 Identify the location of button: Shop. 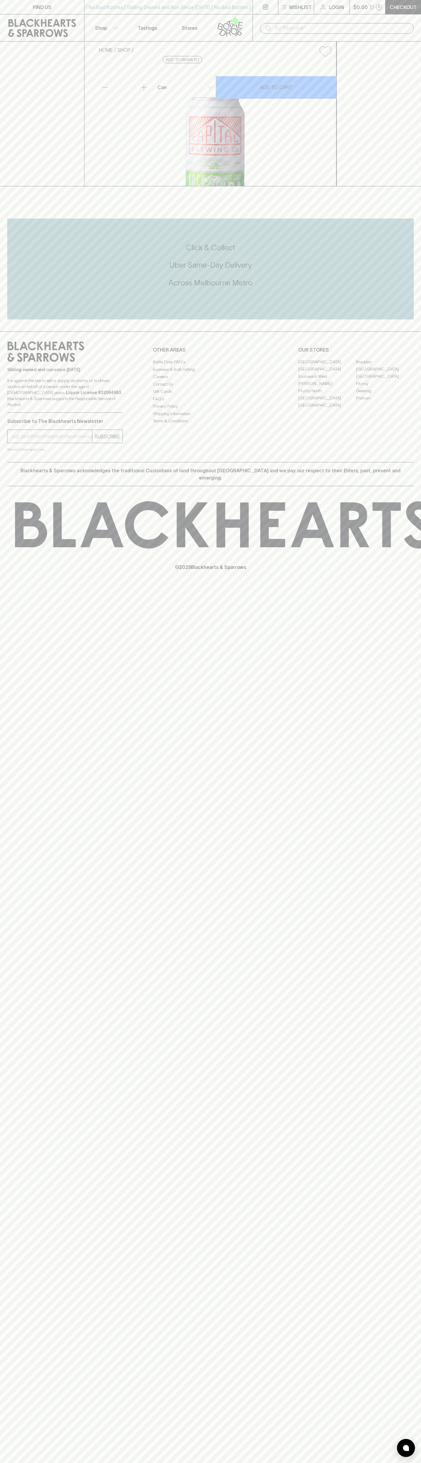
(106, 28).